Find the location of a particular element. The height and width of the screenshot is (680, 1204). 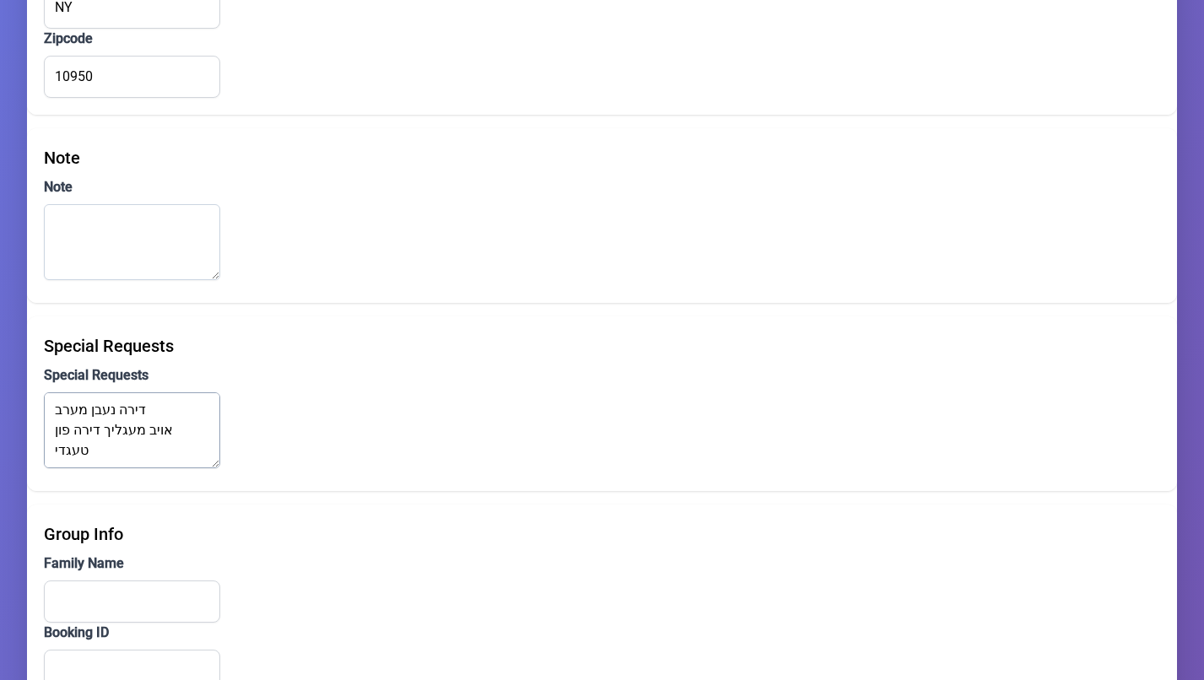

label: Note is located at coordinates (602, 187).